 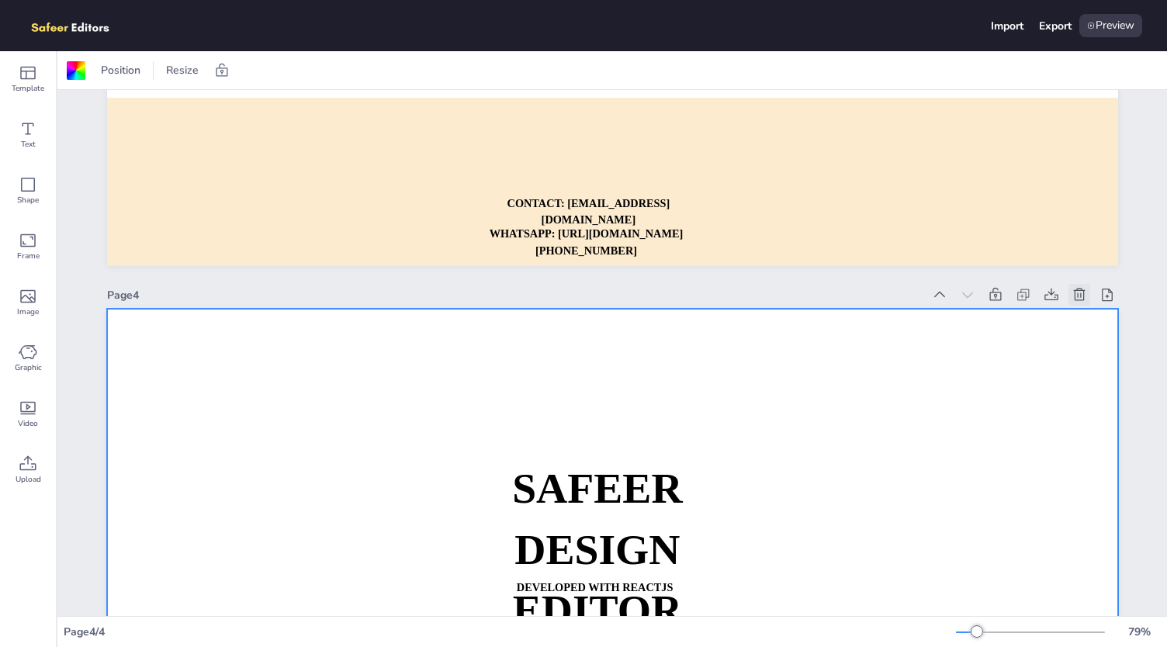 What do you see at coordinates (597, 489) in the screenshot?
I see `strong: SAFEER` at bounding box center [597, 489].